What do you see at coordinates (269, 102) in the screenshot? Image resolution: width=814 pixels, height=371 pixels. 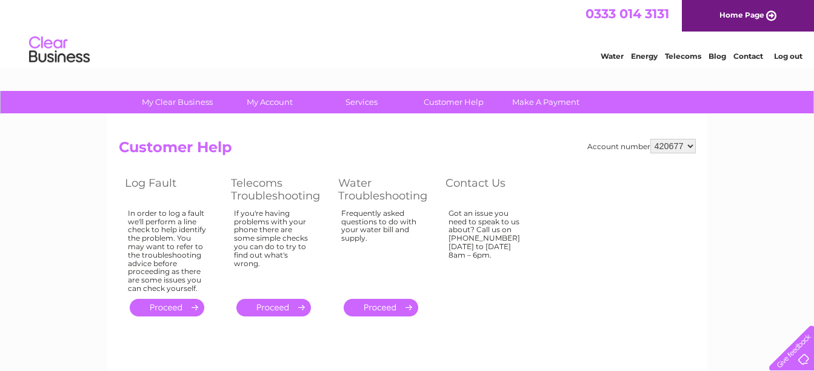 I see `a: My Account` at bounding box center [269, 102].